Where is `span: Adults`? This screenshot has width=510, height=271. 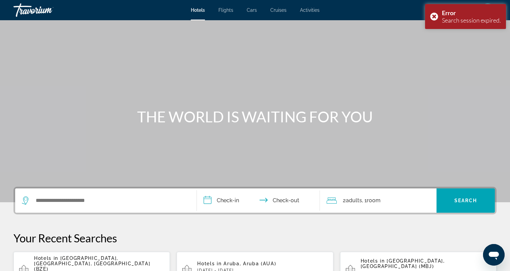
span: Adults is located at coordinates (354, 200).